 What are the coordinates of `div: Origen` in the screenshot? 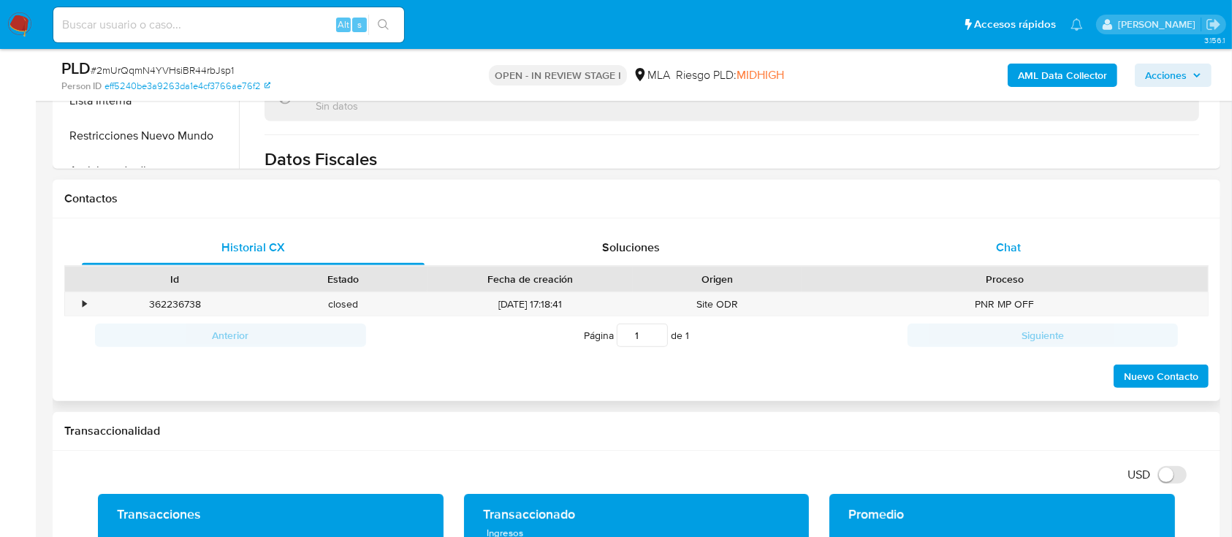 It's located at (717, 279).